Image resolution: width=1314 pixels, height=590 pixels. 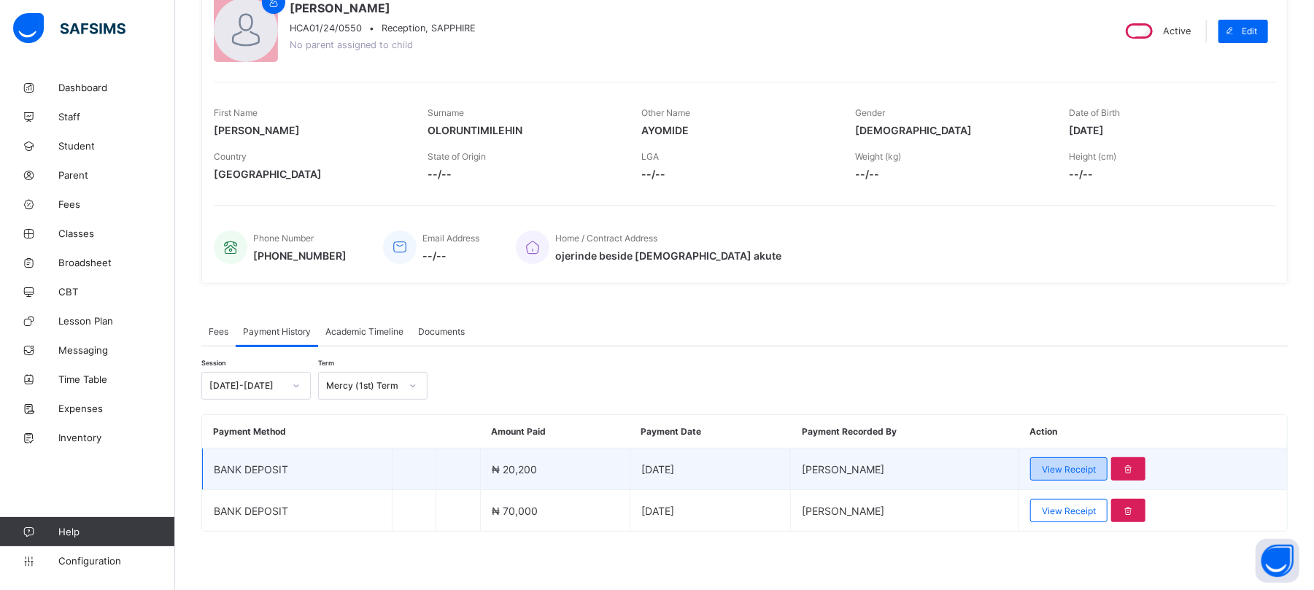 What do you see at coordinates (514, 469) in the screenshot?
I see `span: ₦ 20,200` at bounding box center [514, 469].